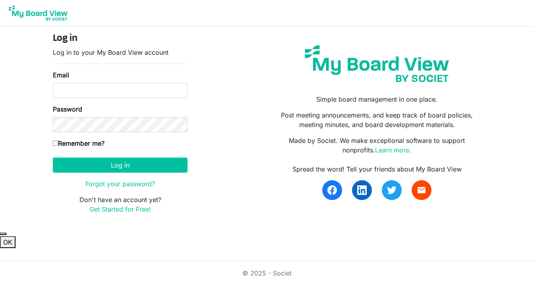  What do you see at coordinates (377, 169) in the screenshot?
I see `div: Spread the word! Tell your friends about My Board View` at bounding box center [377, 169].